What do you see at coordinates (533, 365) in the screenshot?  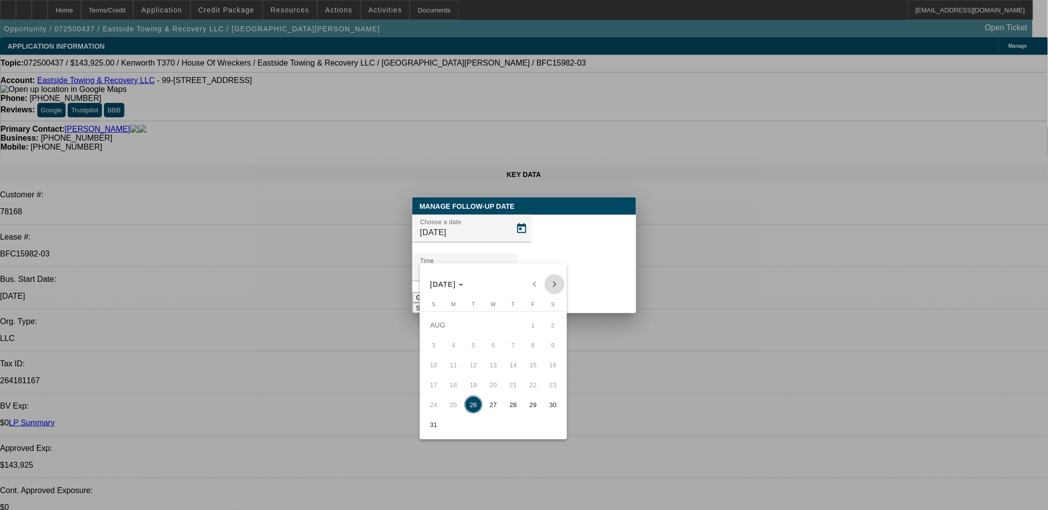 I see `span: 15` at bounding box center [533, 365].